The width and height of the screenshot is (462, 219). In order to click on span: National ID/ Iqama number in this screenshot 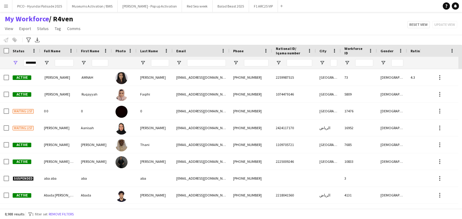, I will do `click(290, 51)`.